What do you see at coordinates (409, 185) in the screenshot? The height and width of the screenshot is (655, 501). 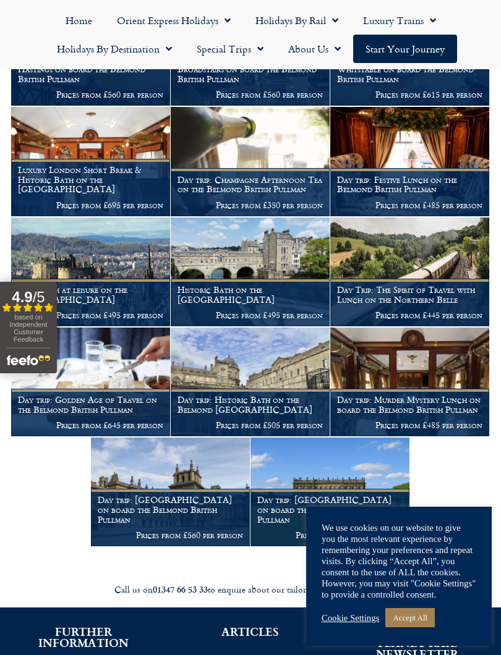 I see `h1: Day trip: Festive Lunch on the Belmond British Pullman` at bounding box center [409, 185].